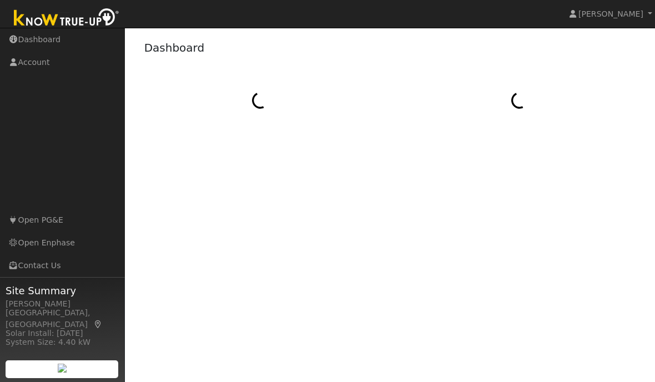  What do you see at coordinates (67, 18) in the screenshot?
I see `img: Know True-Up` at bounding box center [67, 18].